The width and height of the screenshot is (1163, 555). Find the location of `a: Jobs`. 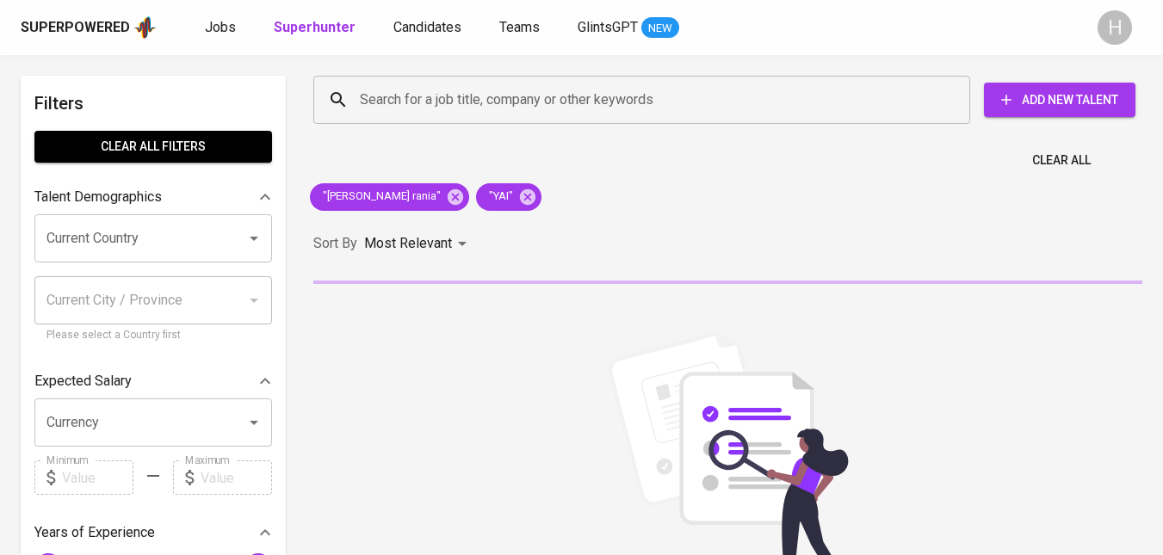

a: Jobs is located at coordinates (222, 28).